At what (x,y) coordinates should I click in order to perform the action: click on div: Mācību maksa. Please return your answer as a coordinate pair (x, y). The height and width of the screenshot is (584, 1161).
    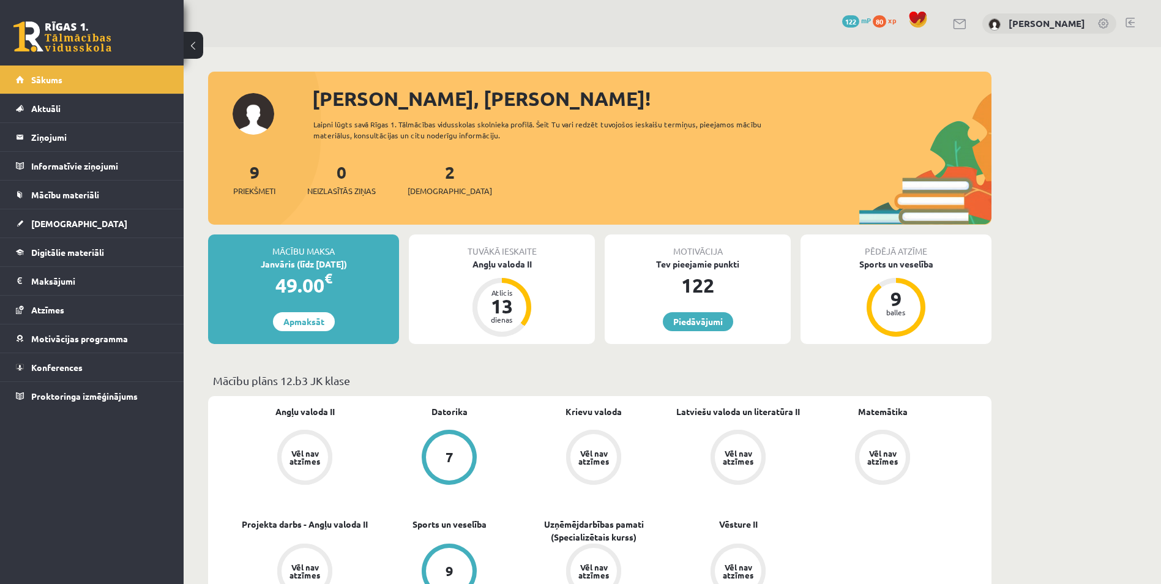
    Looking at the image, I should click on (303, 246).